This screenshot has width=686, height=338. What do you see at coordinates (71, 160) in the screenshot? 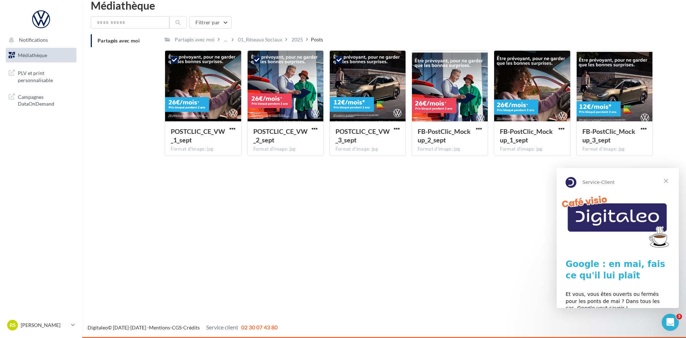
I see `img: Ne manquez rien d'important grâce à l'onglet "Notifications" 🔔` at bounding box center [71, 160].